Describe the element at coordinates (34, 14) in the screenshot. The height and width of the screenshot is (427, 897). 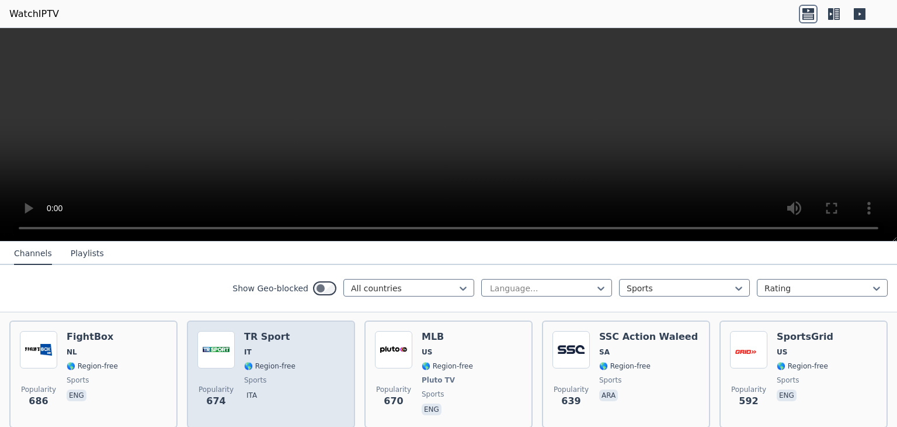
I see `a: WatchIPTV` at that location.